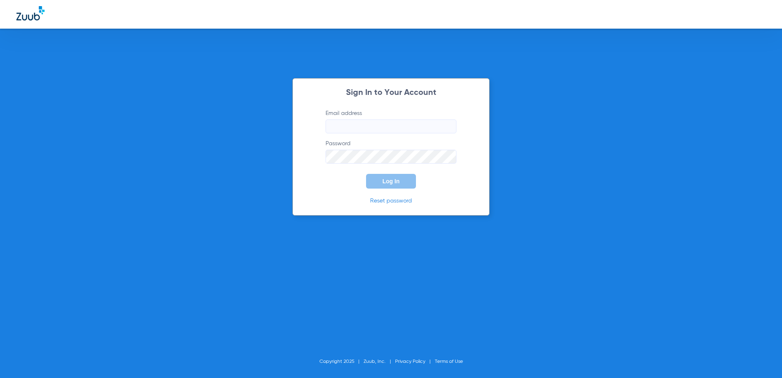 Image resolution: width=782 pixels, height=378 pixels. What do you see at coordinates (391, 126) in the screenshot?
I see `input: Email address` at bounding box center [391, 126].